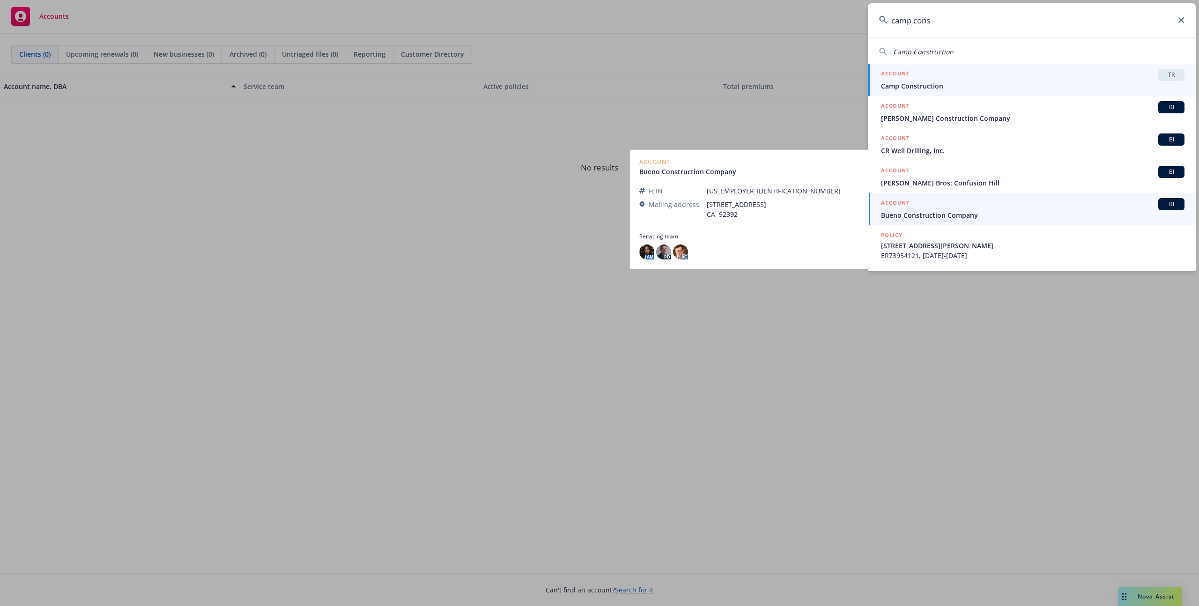 This screenshot has height=606, width=1199. I want to click on span: Bueno Construction Company, so click(1033, 215).